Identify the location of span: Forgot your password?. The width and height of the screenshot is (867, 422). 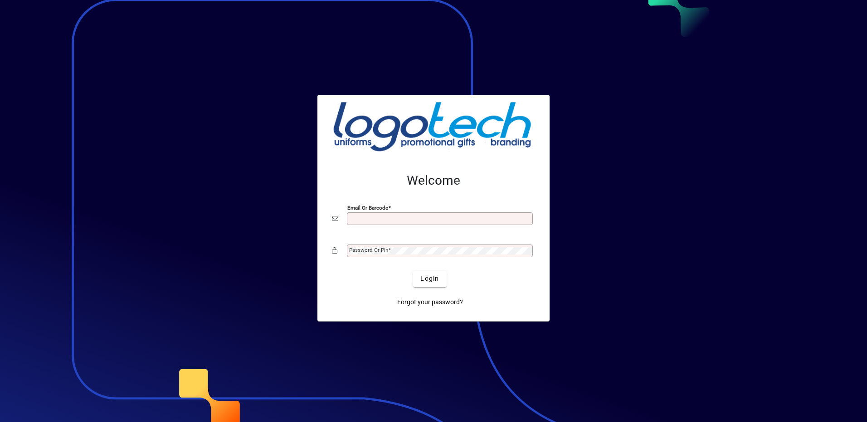
(430, 302).